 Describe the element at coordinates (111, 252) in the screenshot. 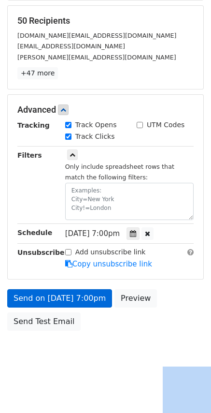

I see `label: Add unsubscribe link` at that location.